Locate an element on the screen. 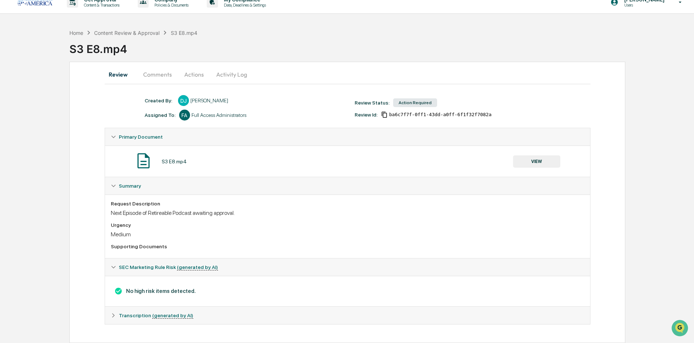 The width and height of the screenshot is (694, 343). p: How can we help? is located at coordinates (70, 21).